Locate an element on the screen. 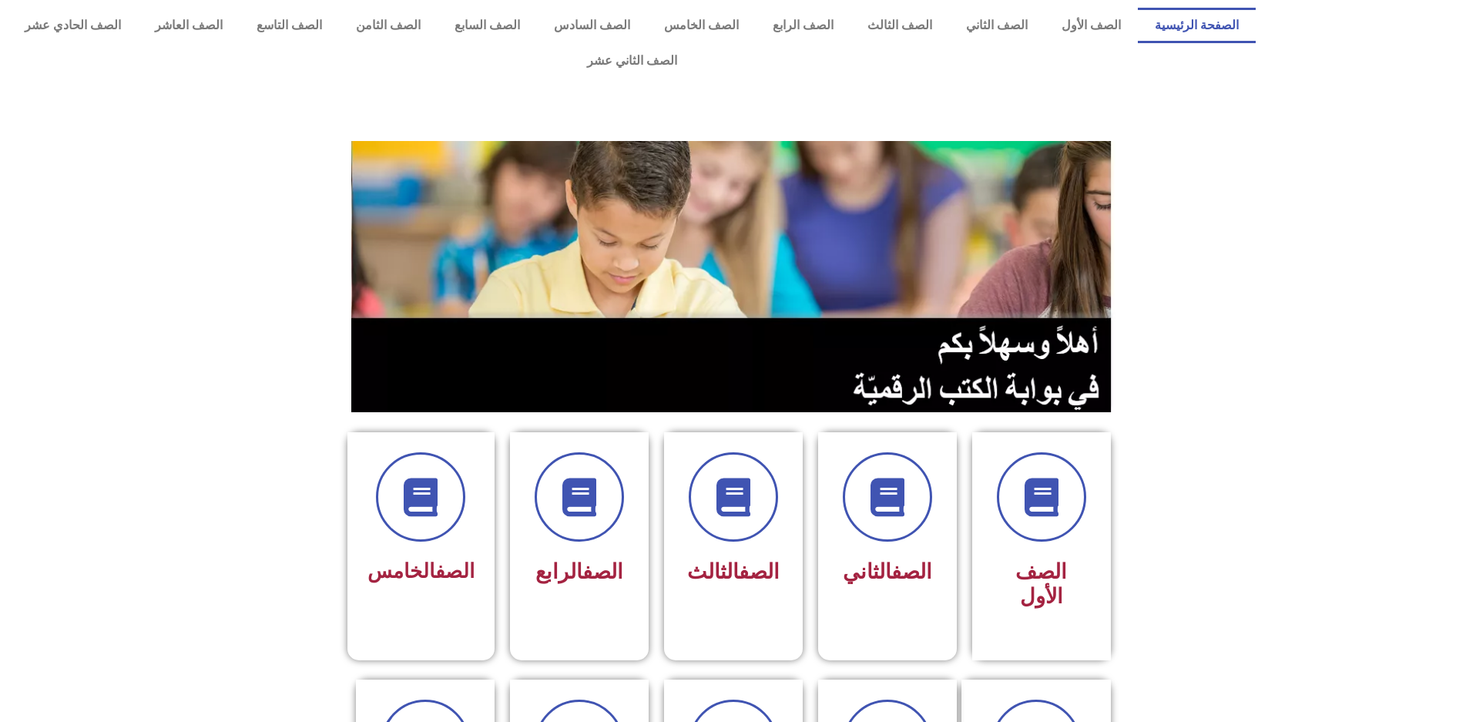  a: الصف الثاني عشر is located at coordinates (632, 61).